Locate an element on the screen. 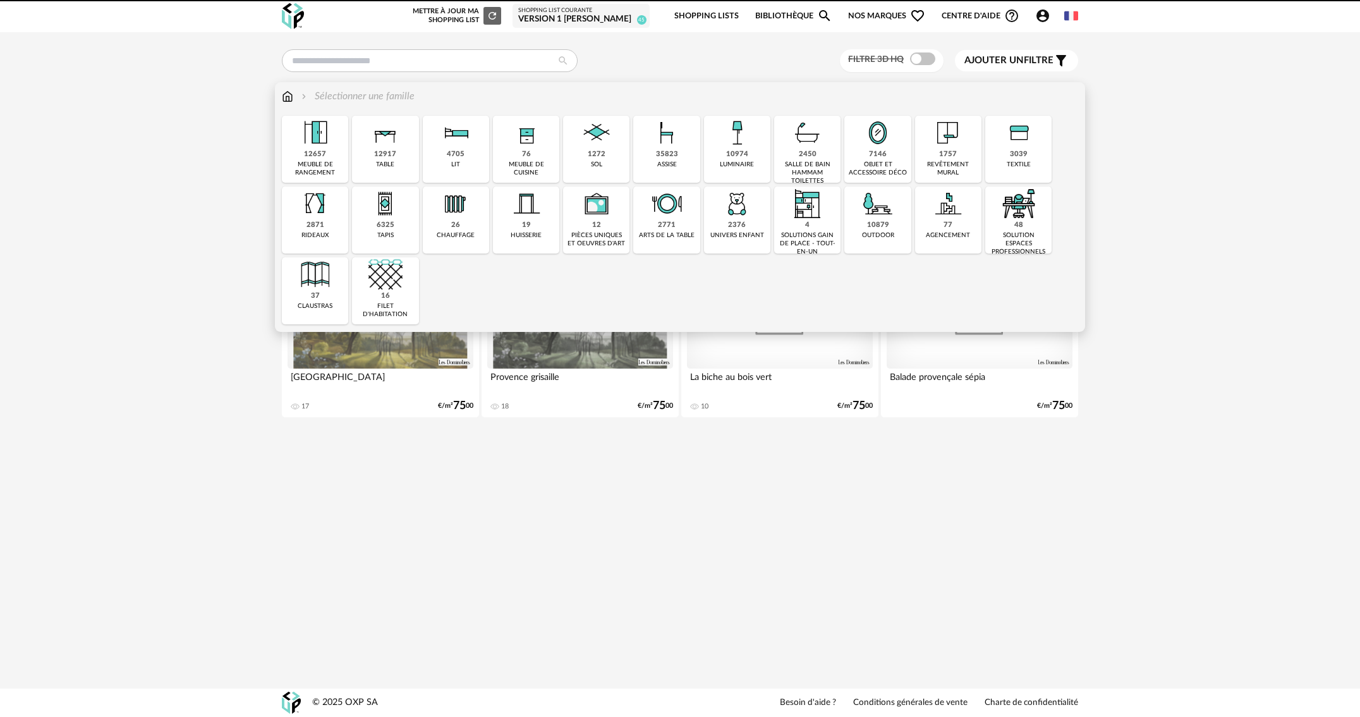 The image size is (1360, 717). span: Filtre 3D HQ is located at coordinates (876, 59).